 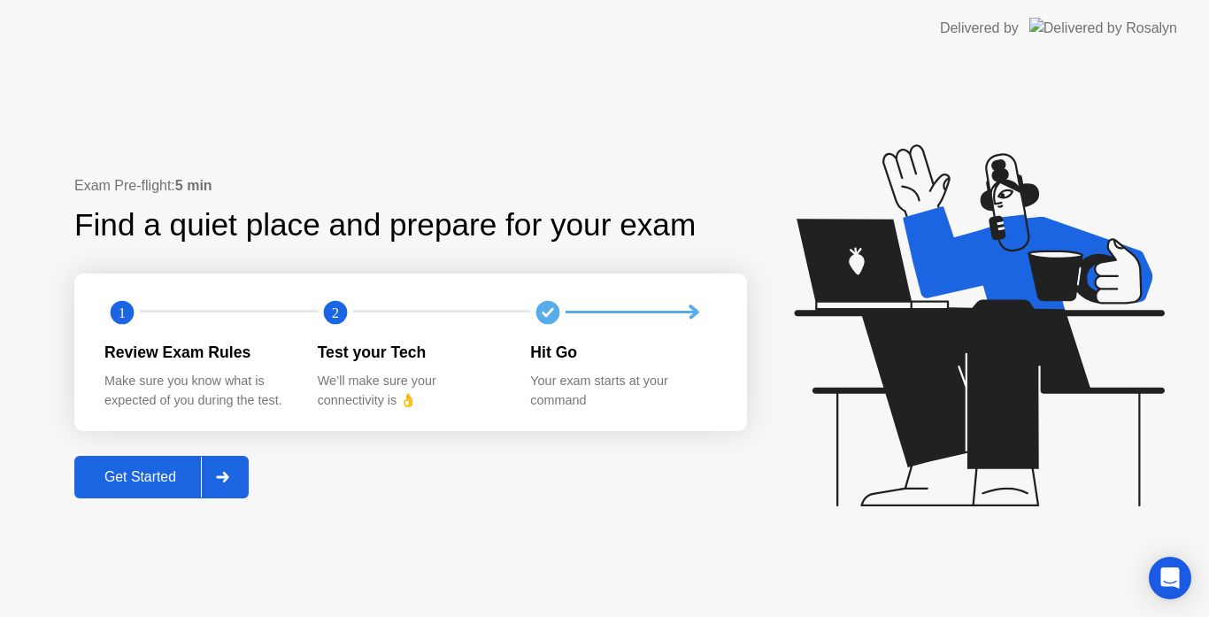 What do you see at coordinates (1170, 578) in the screenshot?
I see `div: Open Intercom Messenger` at bounding box center [1170, 578].